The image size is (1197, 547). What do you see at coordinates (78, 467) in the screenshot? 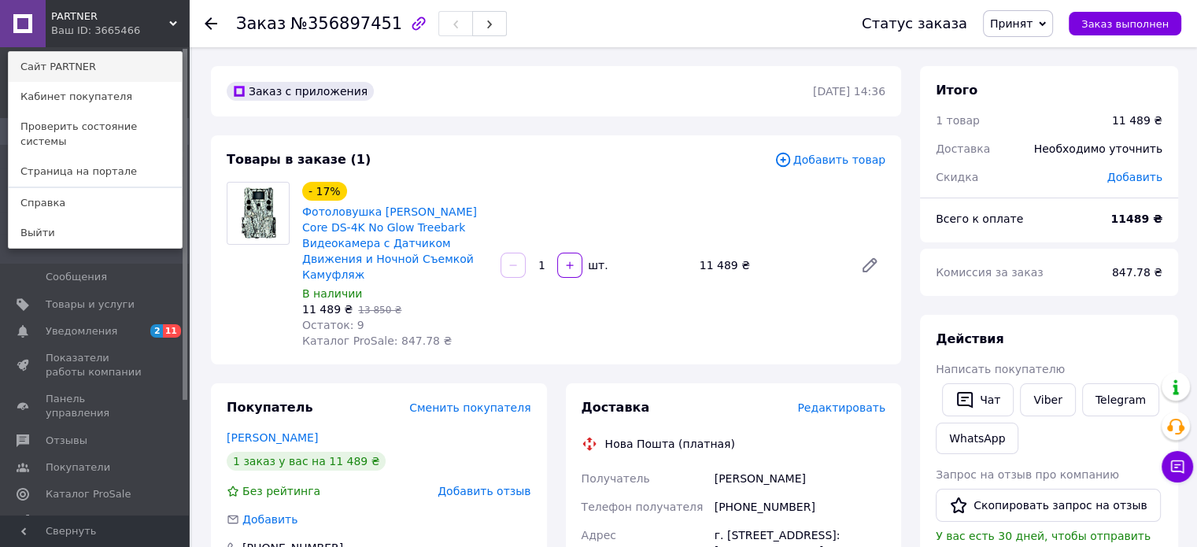
I see `span: Покупатели` at bounding box center [78, 467].